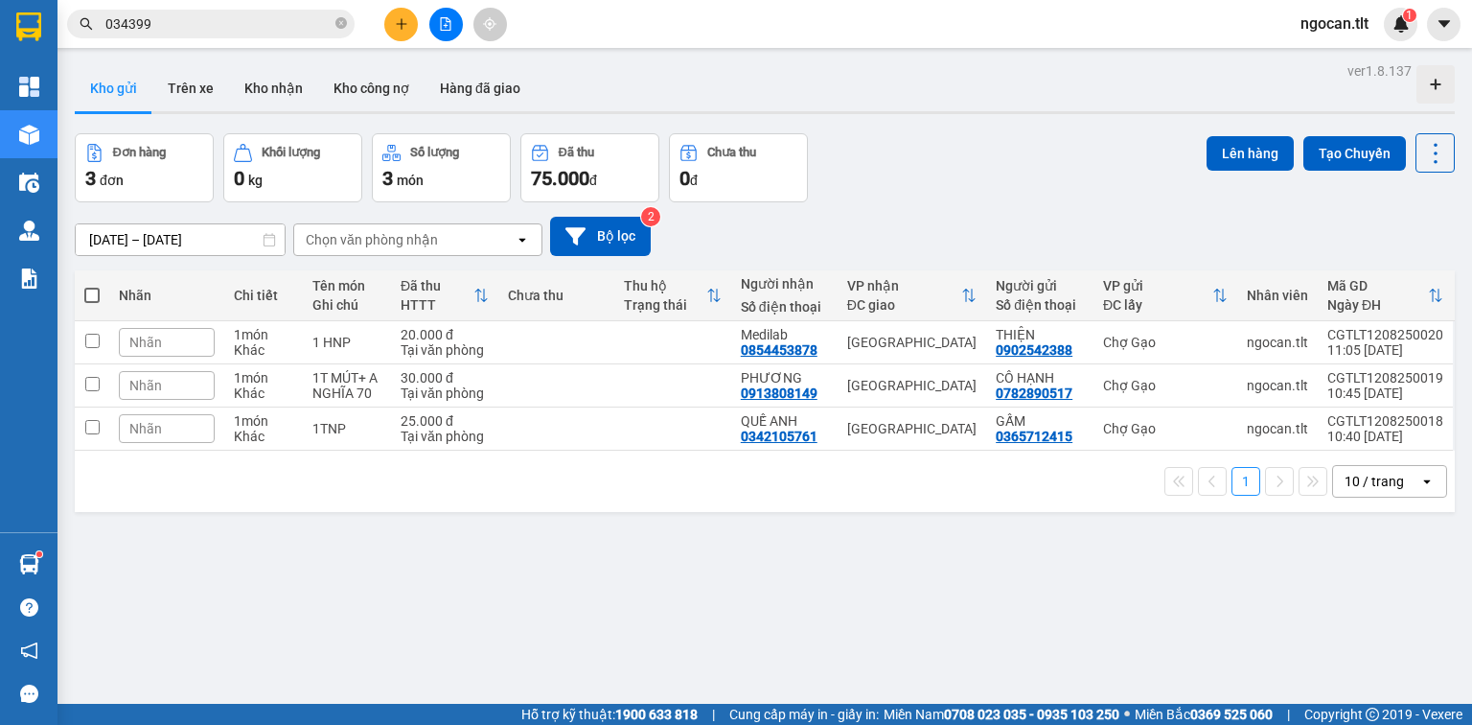  Describe the element at coordinates (1034, 436) in the screenshot. I see `div: 0365712415` at that location.